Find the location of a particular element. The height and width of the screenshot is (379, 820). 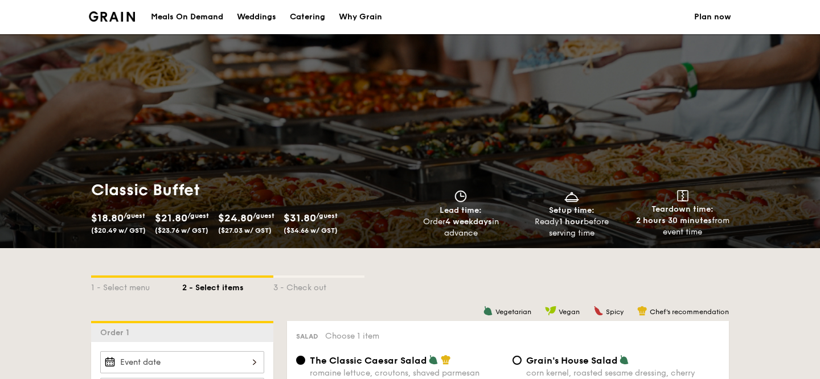

img: Grain is located at coordinates (112, 17).